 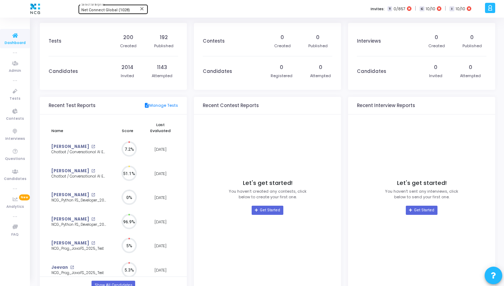 I want to click on span: Candidates, so click(x=15, y=179).